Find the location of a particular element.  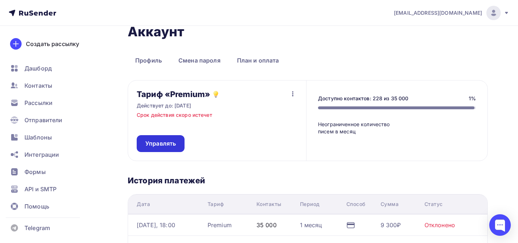

span: Формы is located at coordinates (35, 172).